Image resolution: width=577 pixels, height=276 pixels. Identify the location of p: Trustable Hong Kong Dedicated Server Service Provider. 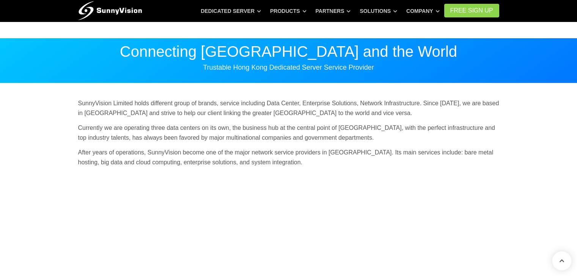
(289, 67).